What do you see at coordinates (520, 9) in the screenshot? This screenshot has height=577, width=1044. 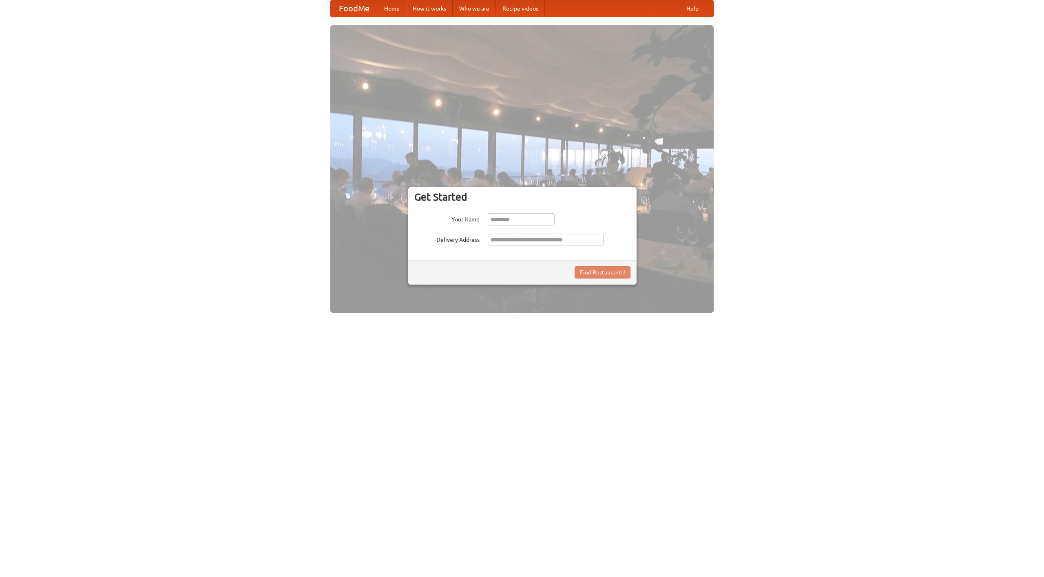 I see `a: Recipe videos` at bounding box center [520, 9].